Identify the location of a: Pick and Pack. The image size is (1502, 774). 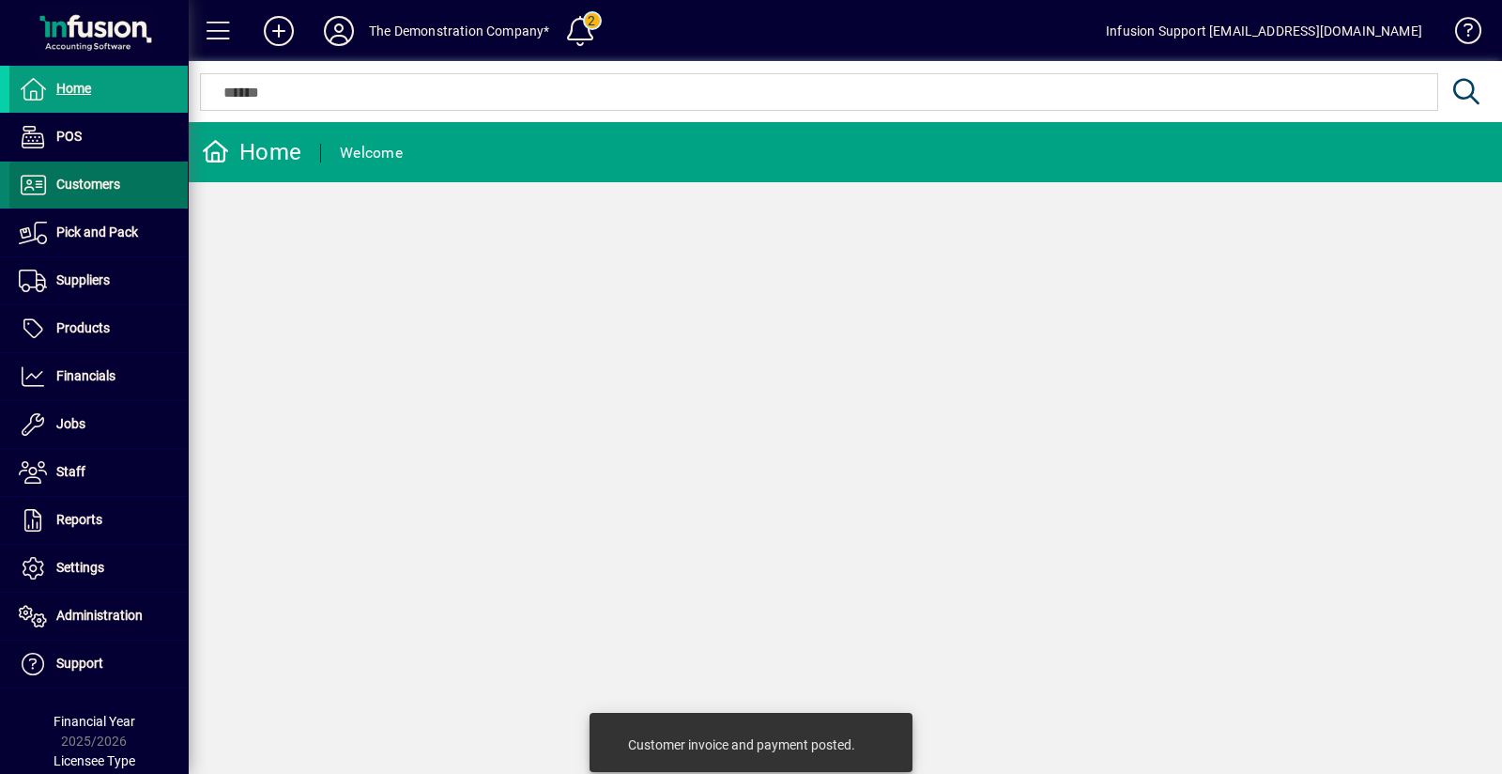
(99, 233).